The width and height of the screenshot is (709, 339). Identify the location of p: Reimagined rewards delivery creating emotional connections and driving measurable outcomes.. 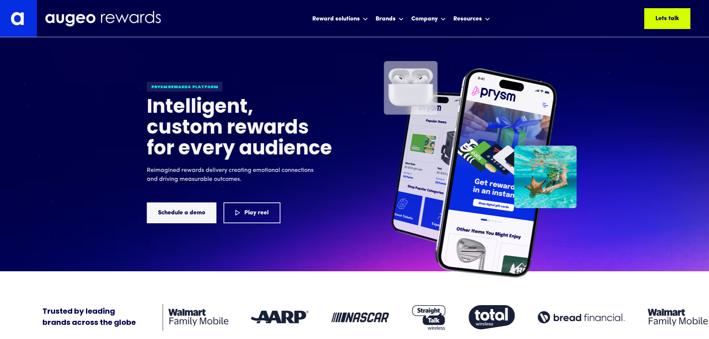
(232, 174).